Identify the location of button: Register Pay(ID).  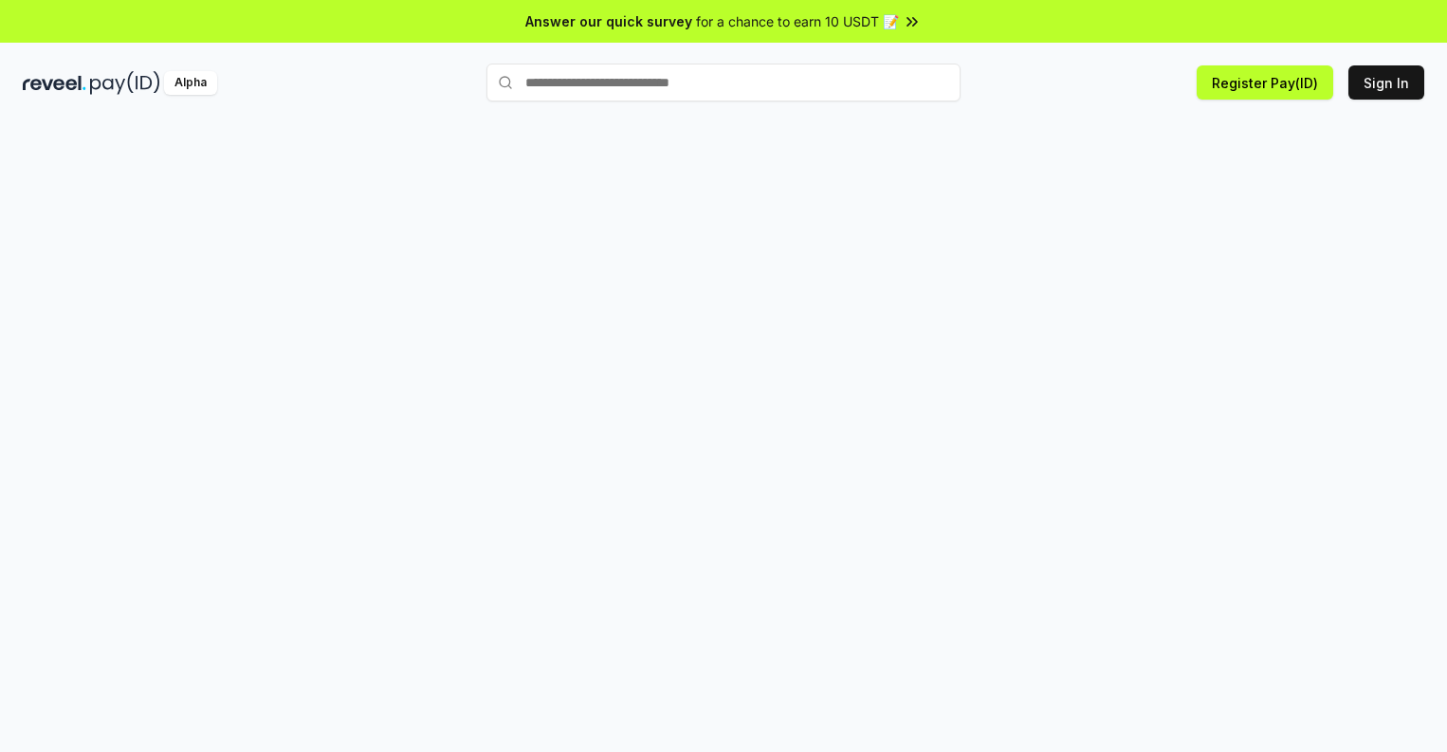
(1265, 83).